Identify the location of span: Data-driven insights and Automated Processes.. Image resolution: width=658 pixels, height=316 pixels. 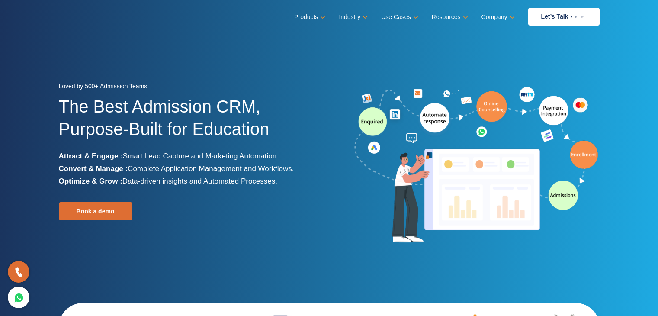
(200, 181).